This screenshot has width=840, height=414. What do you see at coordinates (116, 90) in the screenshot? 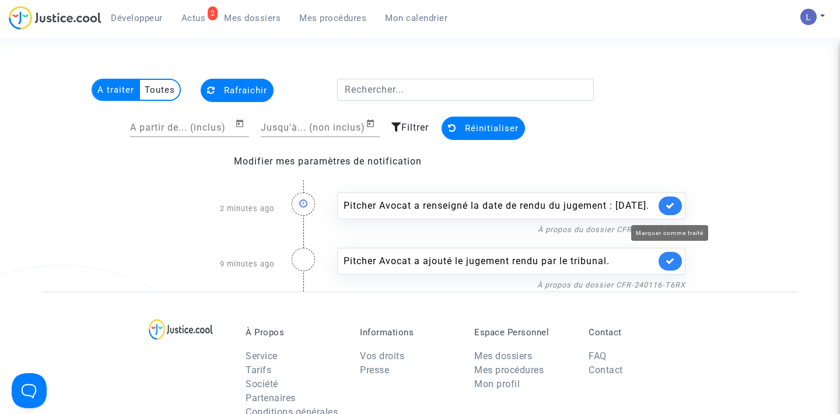
I see `multi-toggle-item: A traiter` at bounding box center [116, 90].